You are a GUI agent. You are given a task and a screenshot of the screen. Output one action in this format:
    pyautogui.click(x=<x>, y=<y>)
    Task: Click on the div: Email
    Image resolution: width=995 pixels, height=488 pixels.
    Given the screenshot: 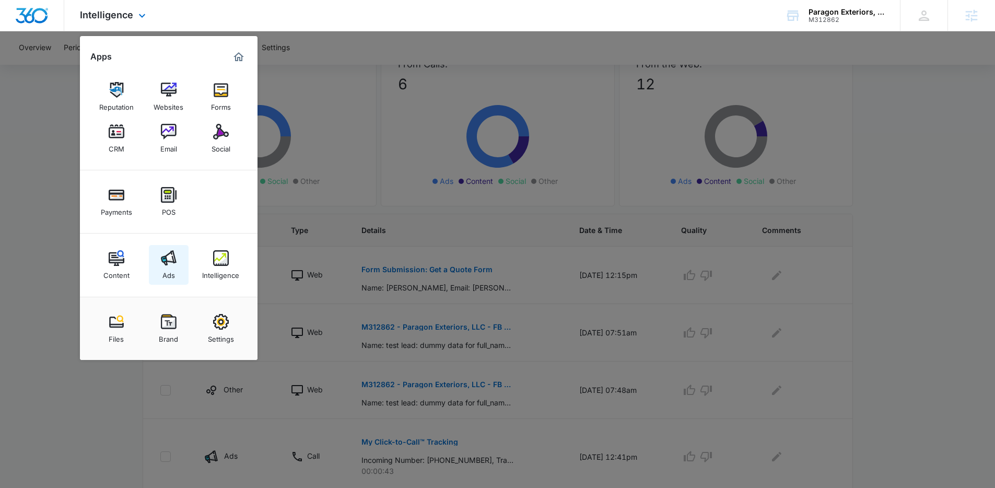 What is the action you would take?
    pyautogui.click(x=169, y=146)
    